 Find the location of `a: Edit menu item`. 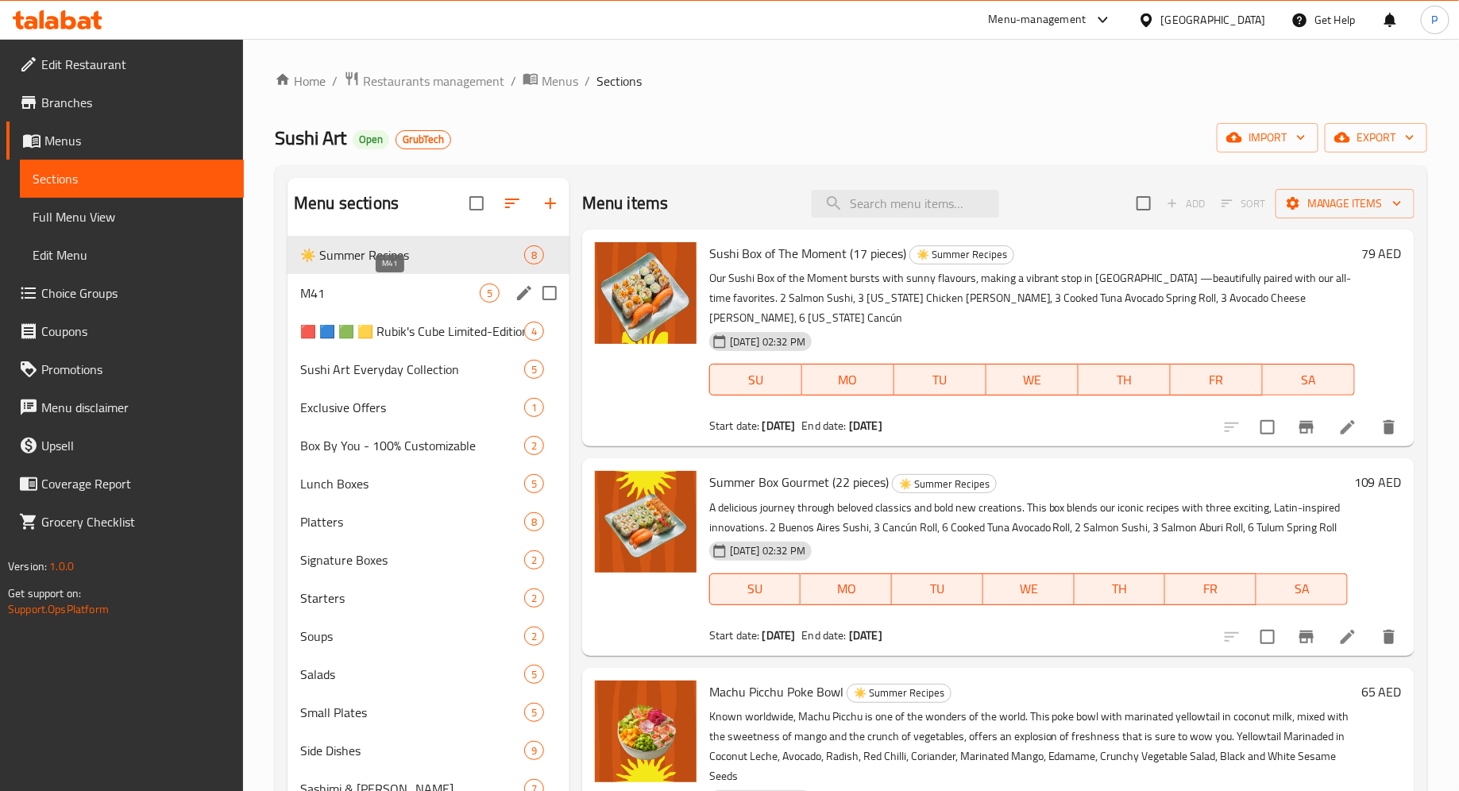

a: Edit menu item is located at coordinates (1347, 427).